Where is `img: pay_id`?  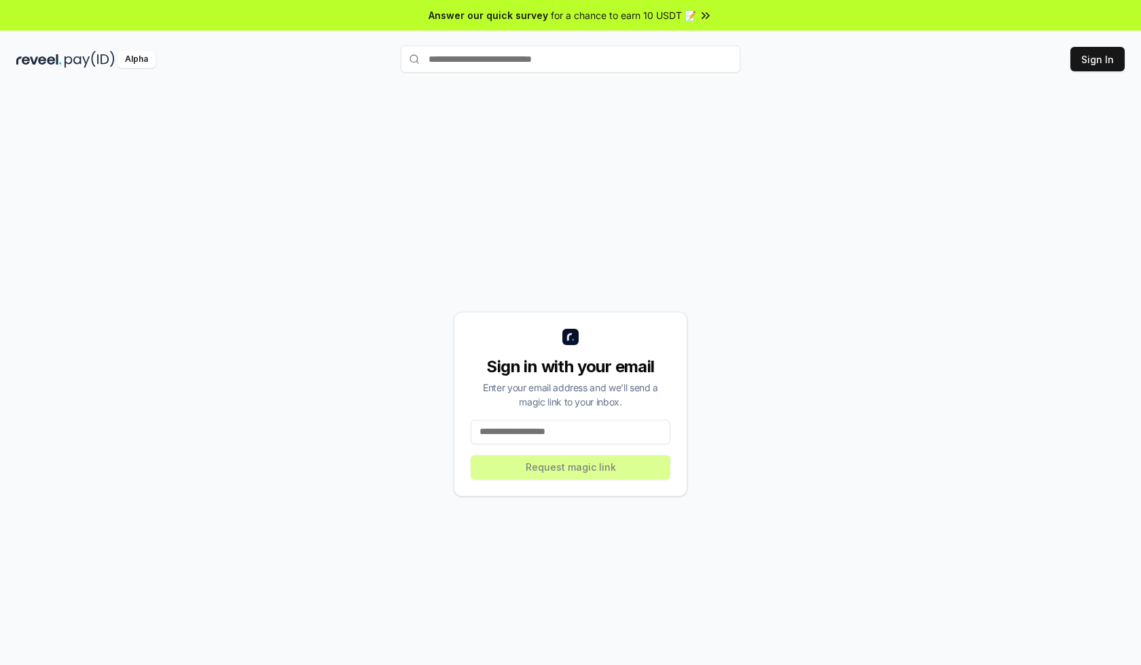 img: pay_id is located at coordinates (90, 59).